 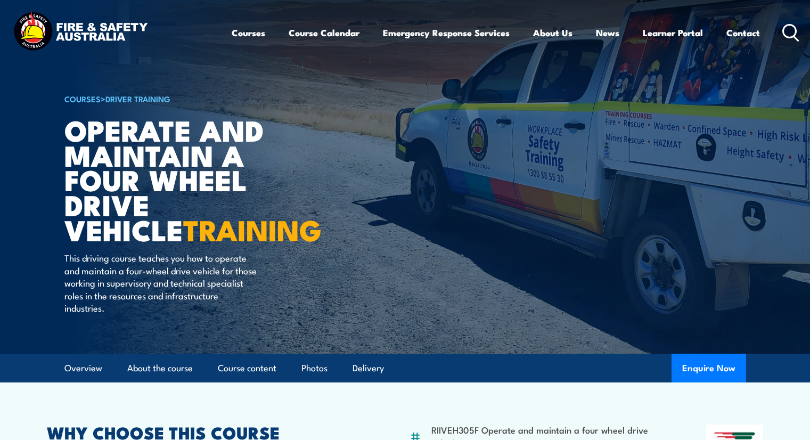 I want to click on a: News, so click(x=607, y=32).